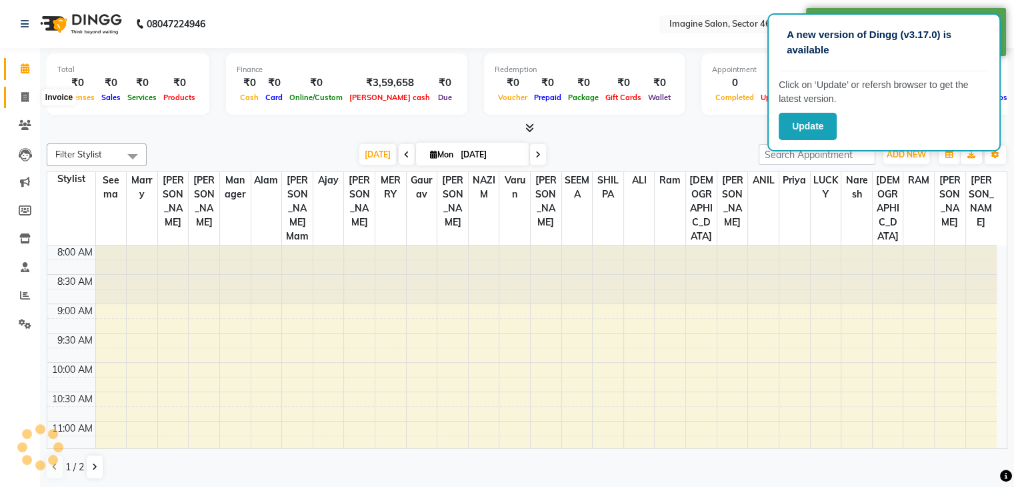 The width and height of the screenshot is (1014, 487). I want to click on div: Stylist, so click(71, 179).